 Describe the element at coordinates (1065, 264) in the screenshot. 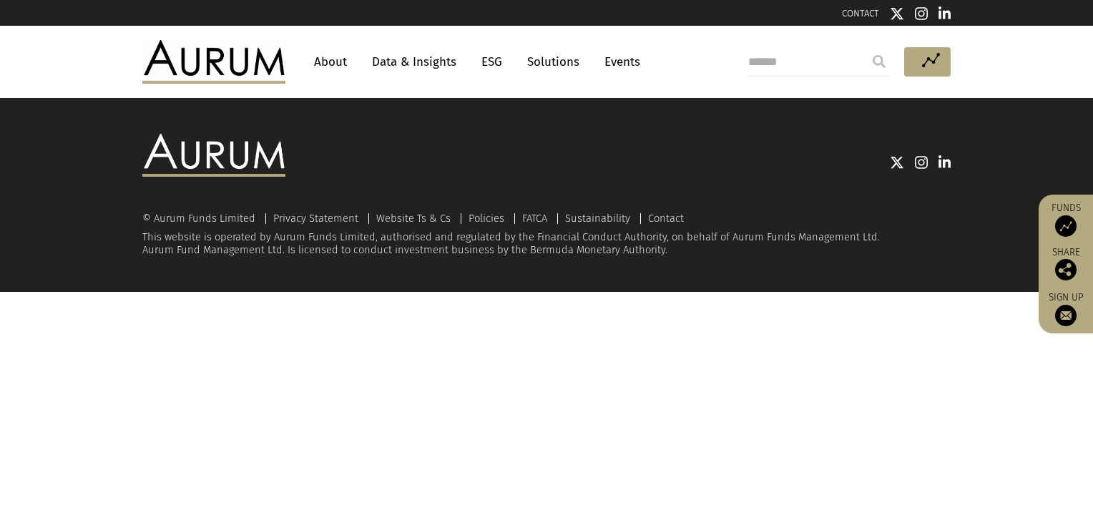

I see `div: Share` at that location.